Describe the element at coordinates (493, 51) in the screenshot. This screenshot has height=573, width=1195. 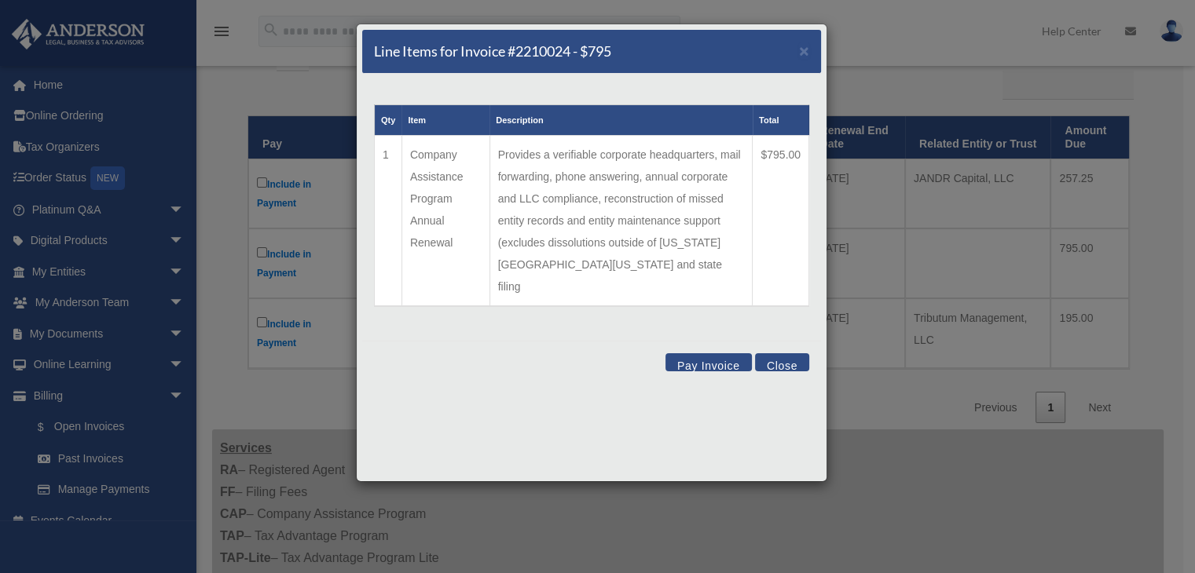
I see `h5: Line Items for Invoice #2210024 - $795` at that location.